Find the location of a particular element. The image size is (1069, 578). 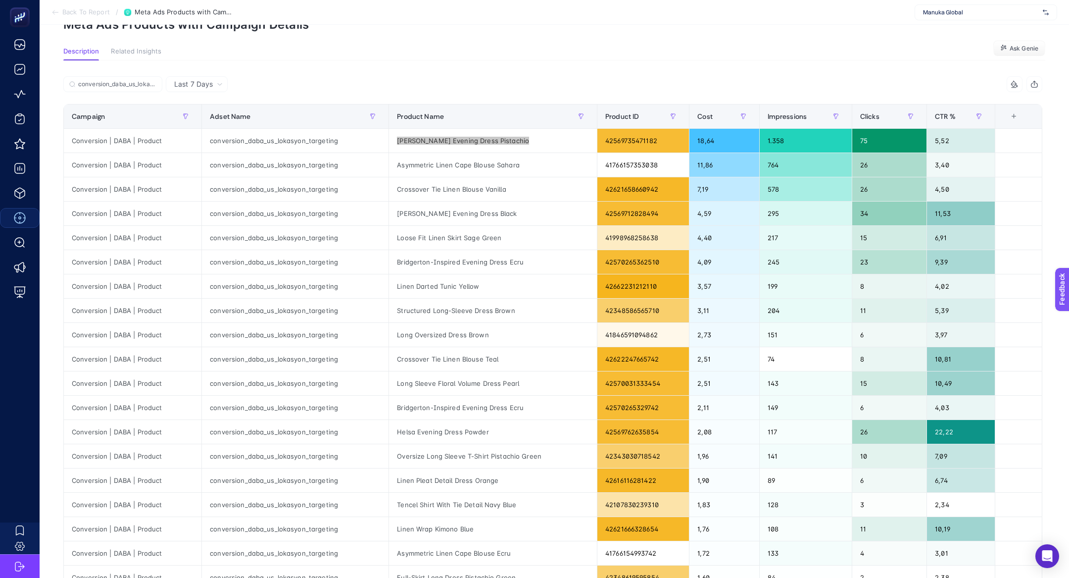

div: 41766154993742 is located at coordinates (643, 553).